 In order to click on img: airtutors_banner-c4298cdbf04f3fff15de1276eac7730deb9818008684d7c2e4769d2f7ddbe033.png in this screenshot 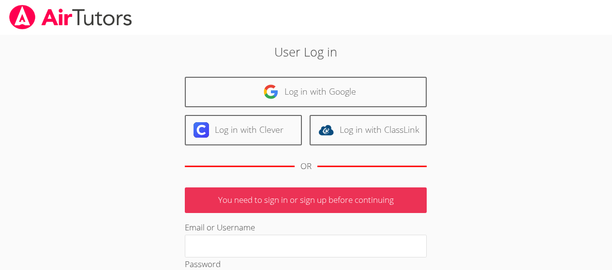, I will do `click(71, 17)`.